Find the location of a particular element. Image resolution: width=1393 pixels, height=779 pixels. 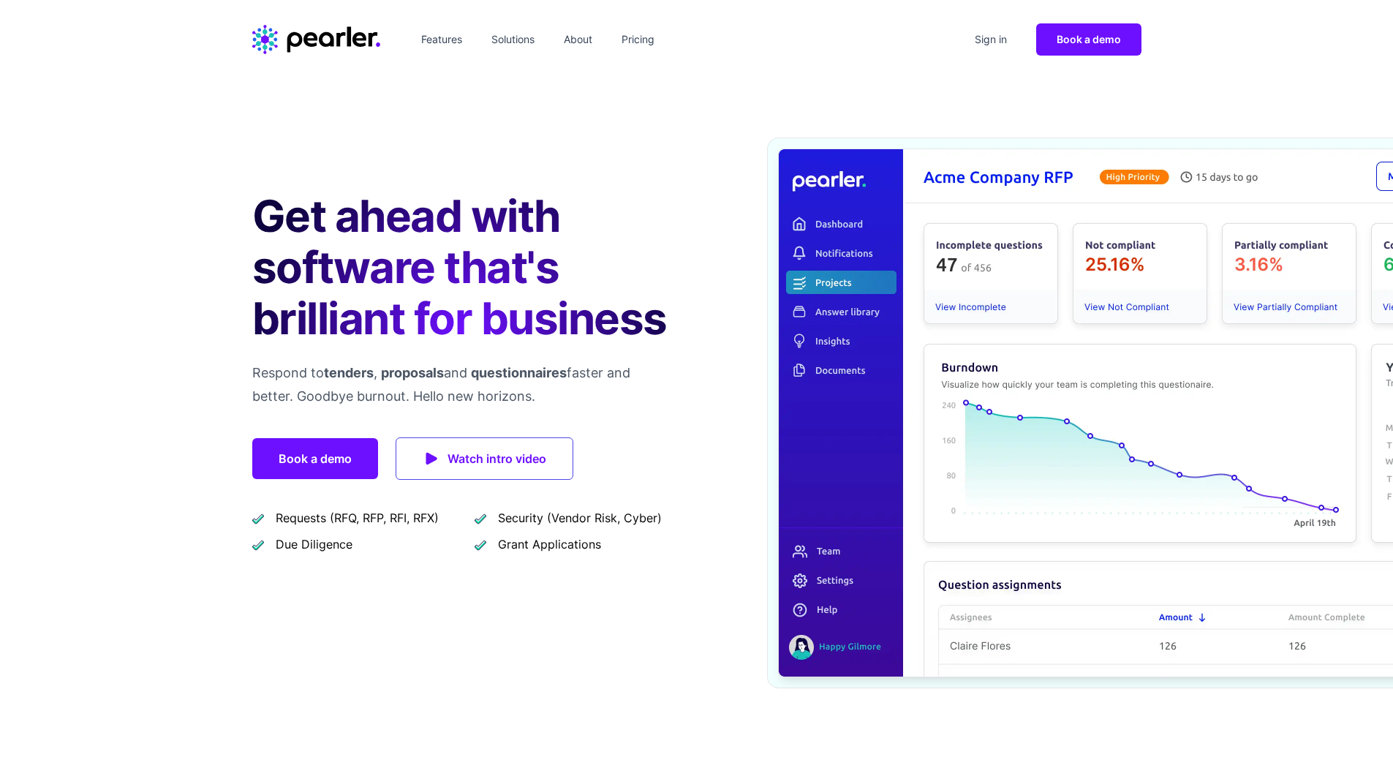

a: Home is located at coordinates (316, 39).